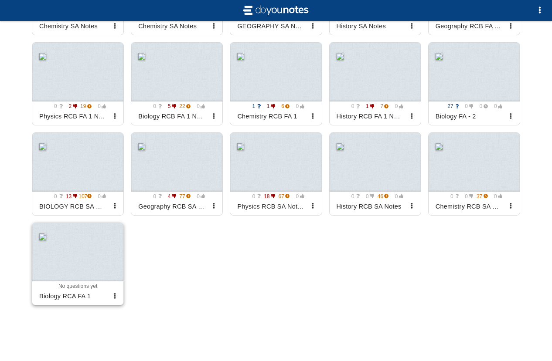 The height and width of the screenshot is (361, 552). I want to click on div: Geography RCB FA 1 Notes, so click(468, 26).